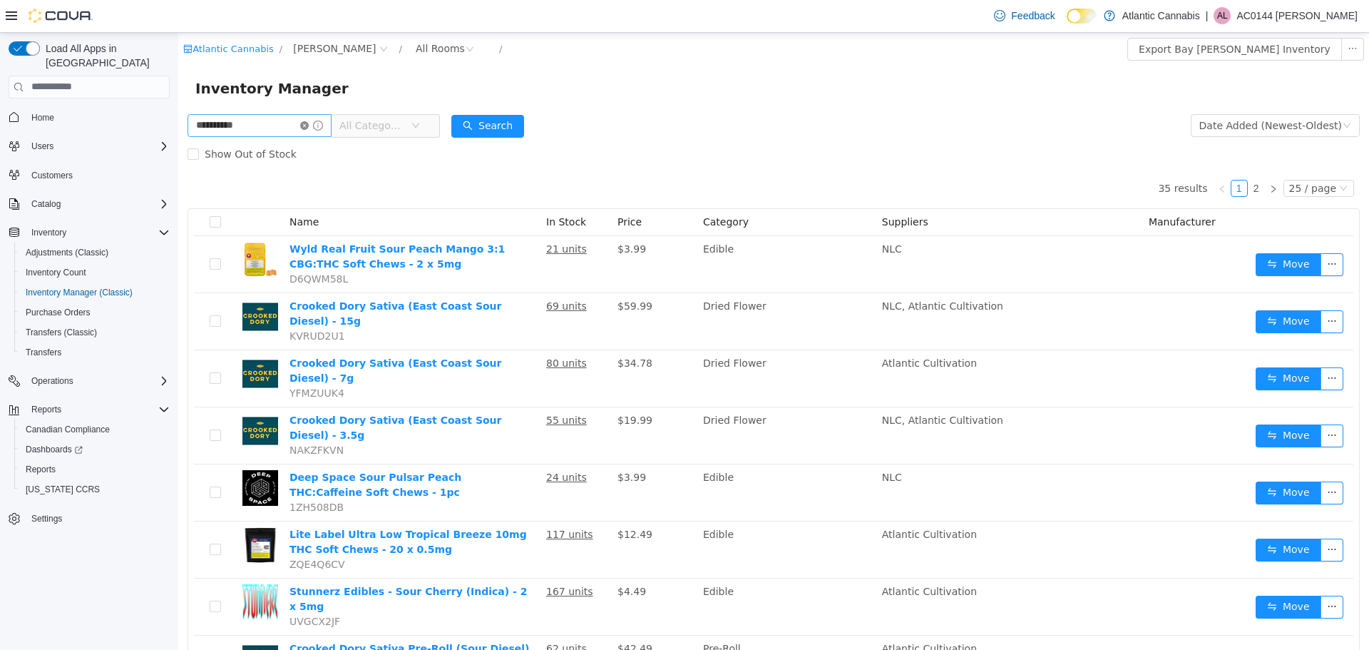 This screenshot has width=1369, height=650. Describe the element at coordinates (82, 626) in the screenshot. I see `img: Crooked Dory Sativa Pre-Roll (Sour Diesel) - 14 x 0.5g hero shot` at that location.